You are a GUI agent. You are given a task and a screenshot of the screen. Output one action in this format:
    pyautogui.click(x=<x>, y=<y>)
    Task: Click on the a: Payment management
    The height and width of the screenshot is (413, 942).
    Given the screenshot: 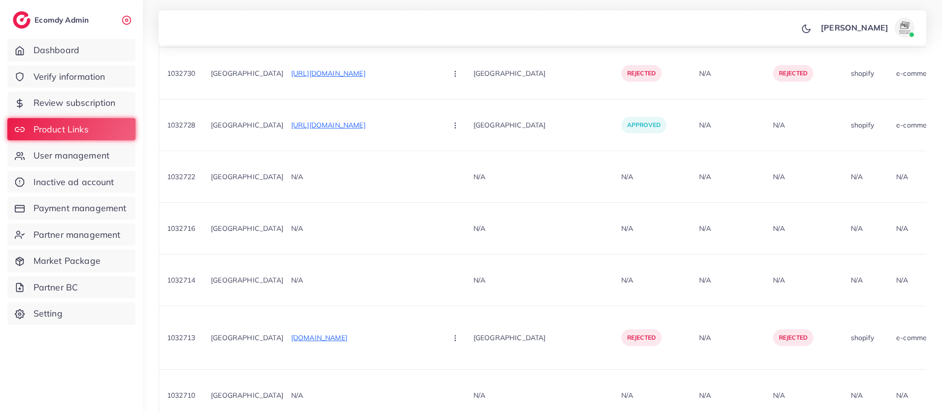 What is the action you would take?
    pyautogui.click(x=71, y=208)
    